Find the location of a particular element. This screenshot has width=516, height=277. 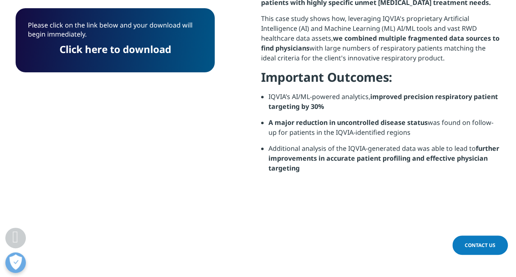

p: This case study shows how, leveraging IQVIA's proprietary Artificial Intelligence (AI) and Machin... is located at coordinates (380, 41).